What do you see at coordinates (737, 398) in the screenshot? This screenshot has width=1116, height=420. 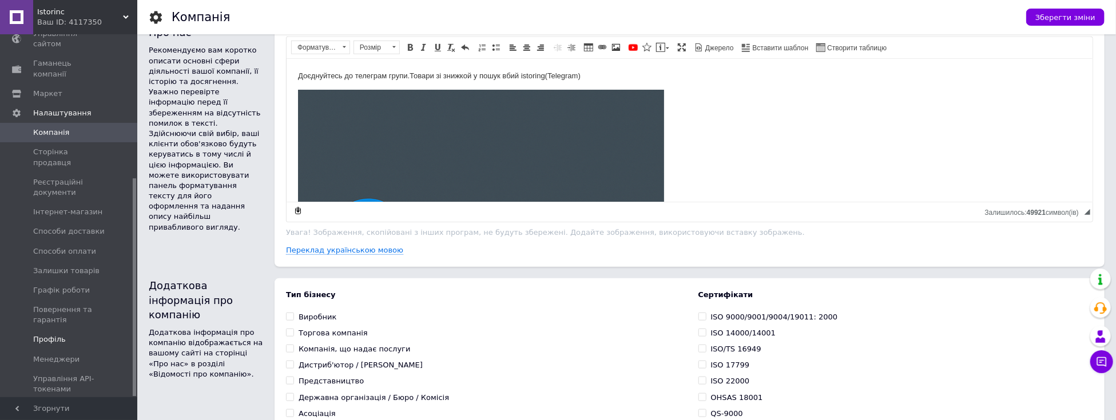 I see `div: OHSAS 18001` at bounding box center [737, 398].